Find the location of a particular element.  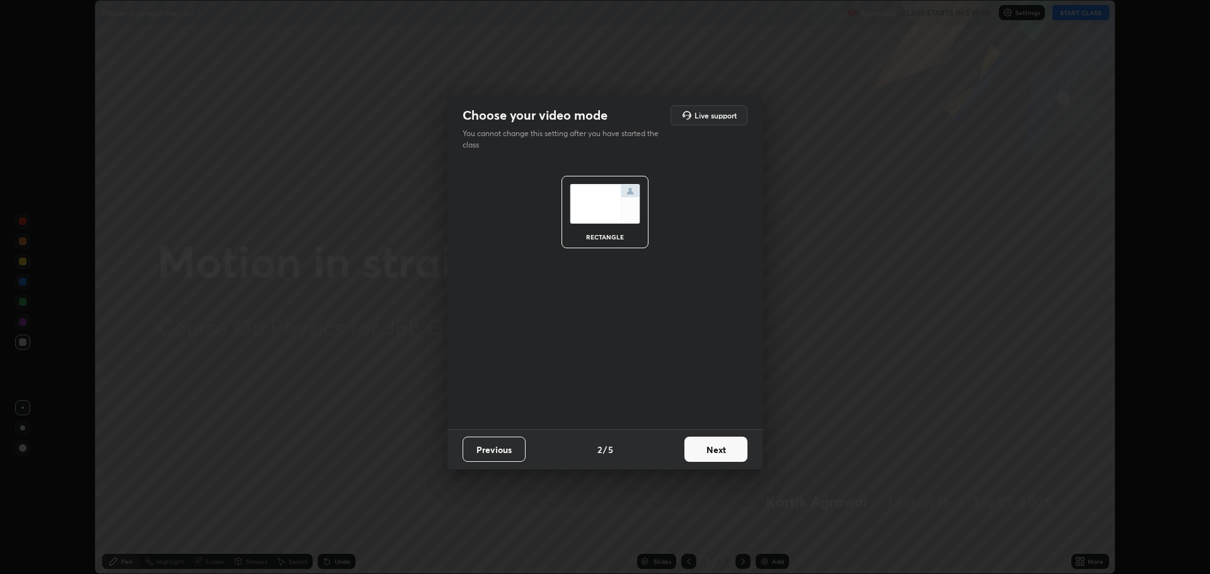

button: Next is located at coordinates (716, 449).